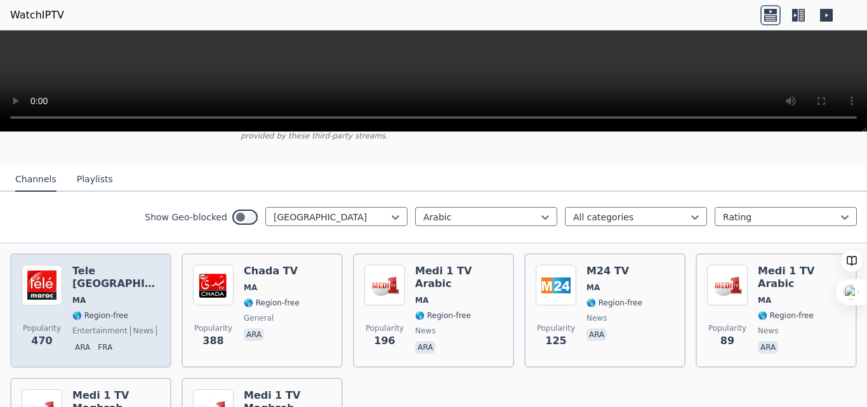 The image size is (867, 407). I want to click on span: 470, so click(41, 341).